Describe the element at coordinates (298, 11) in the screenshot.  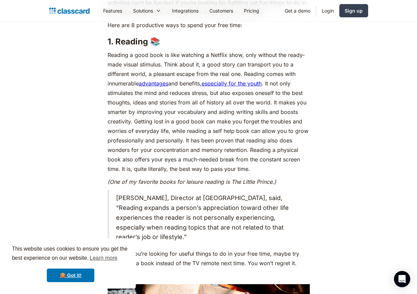
I see `a: Get a demo` at that location.